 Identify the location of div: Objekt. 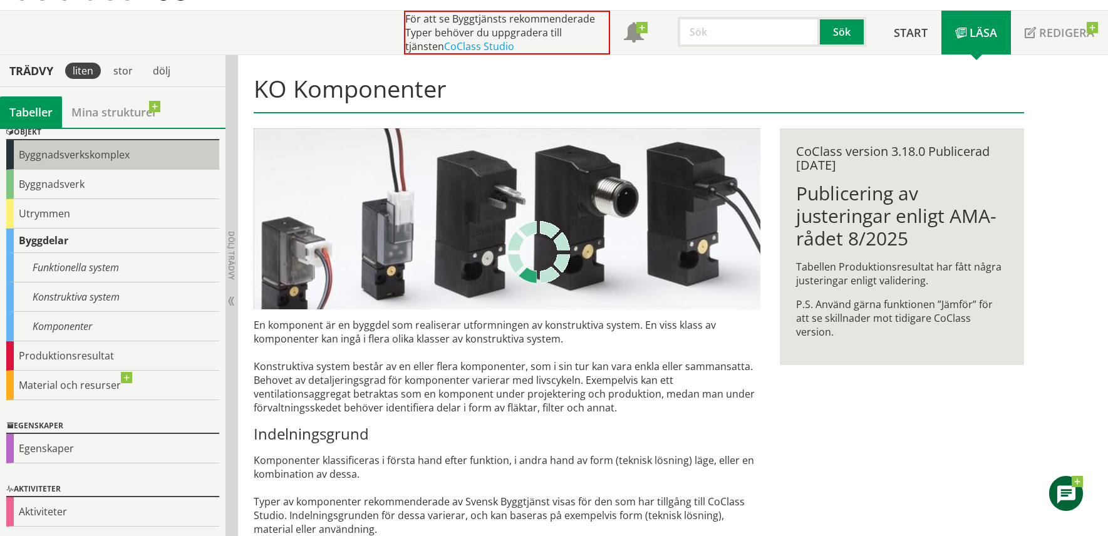
(113, 133).